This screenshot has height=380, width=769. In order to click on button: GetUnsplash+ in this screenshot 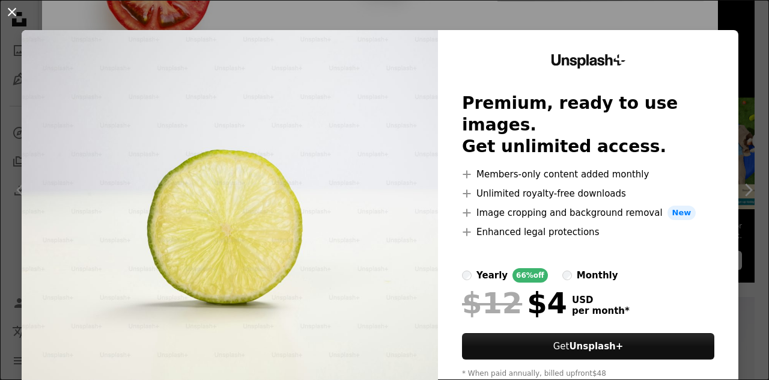, I will do `click(588, 346)`.